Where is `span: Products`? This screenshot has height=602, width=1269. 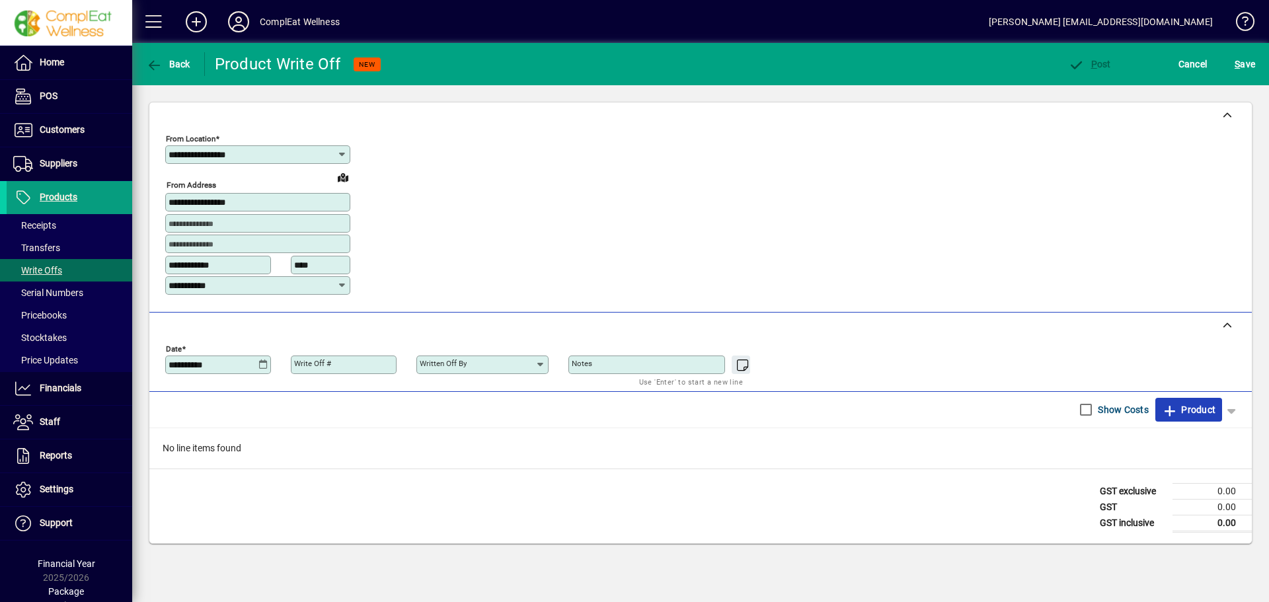
span: Products is located at coordinates (58, 197).